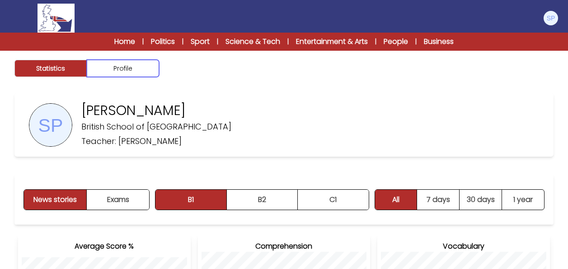  What do you see at coordinates (123, 68) in the screenshot?
I see `button: Profile` at bounding box center [123, 68].